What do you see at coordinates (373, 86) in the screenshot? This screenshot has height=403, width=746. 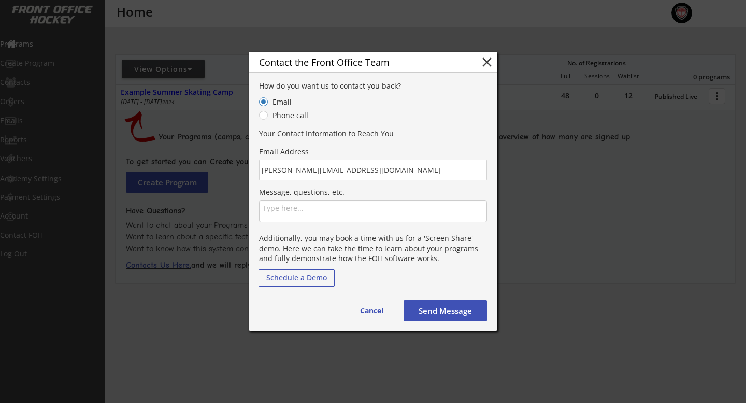 I see `div: How do you want us to contact you back?` at bounding box center [373, 86].